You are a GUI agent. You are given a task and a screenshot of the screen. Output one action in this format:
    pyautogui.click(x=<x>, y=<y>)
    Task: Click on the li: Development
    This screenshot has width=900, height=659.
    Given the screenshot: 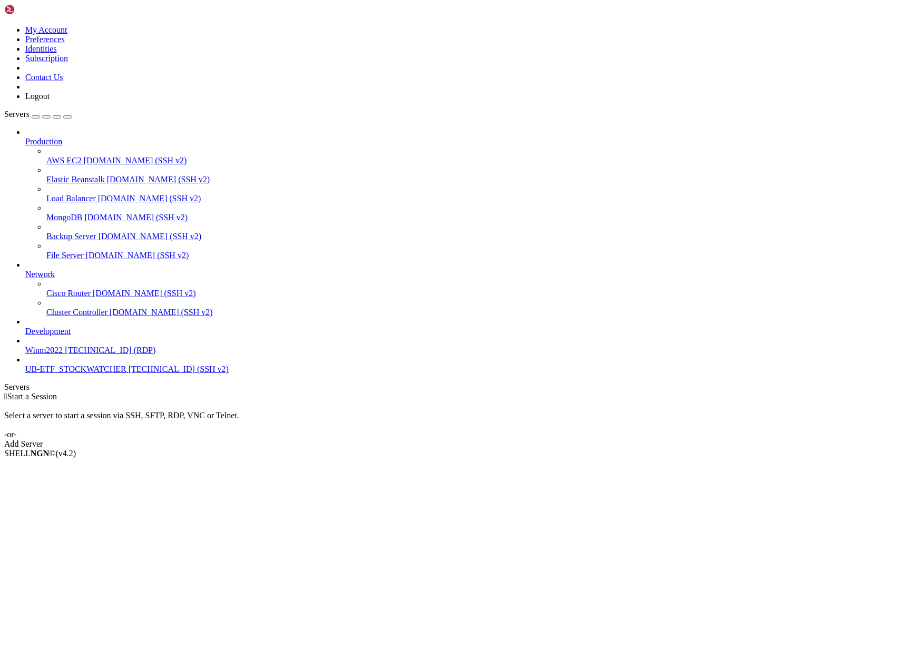 What is the action you would take?
    pyautogui.click(x=460, y=327)
    